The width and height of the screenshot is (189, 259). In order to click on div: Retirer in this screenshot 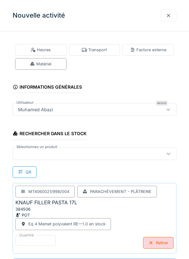, I will do `click(158, 243)`.